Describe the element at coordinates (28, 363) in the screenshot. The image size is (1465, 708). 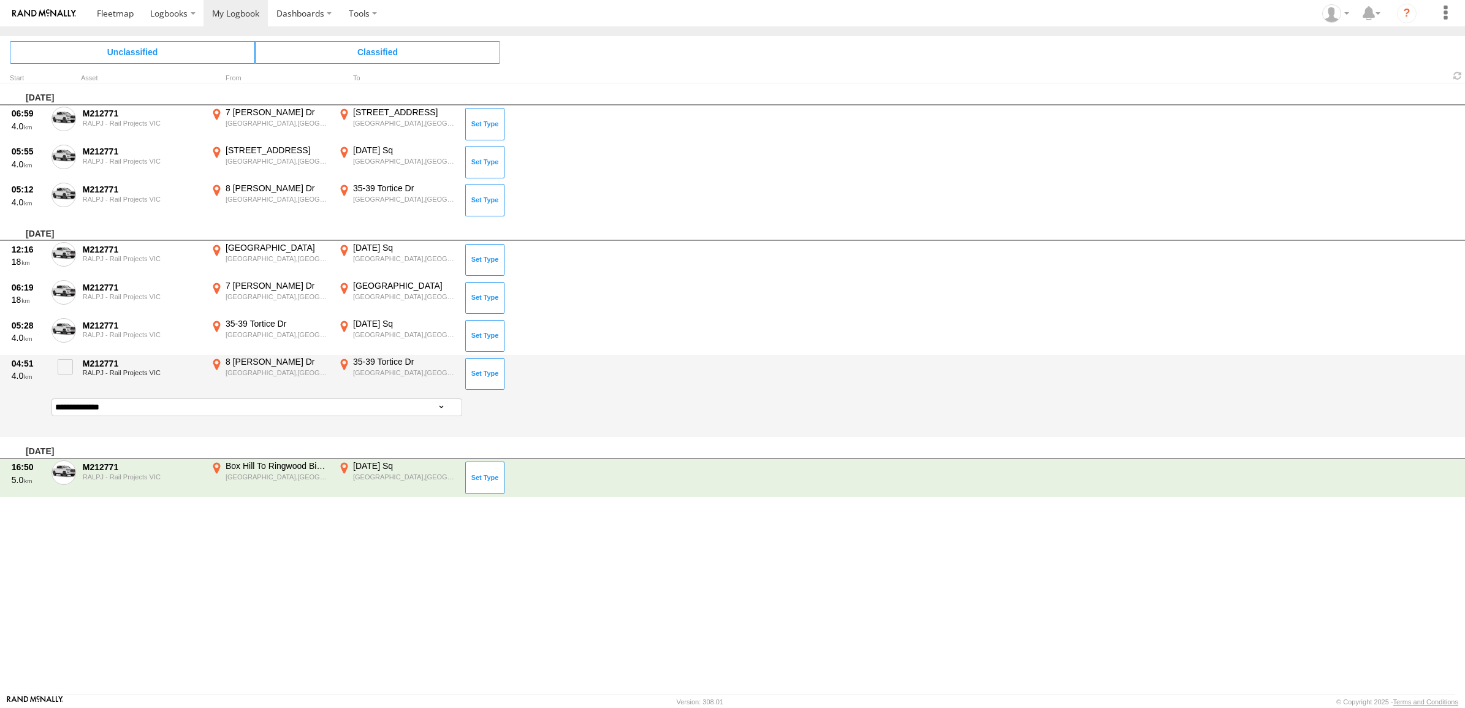
I see `div: 04:51` at that location.